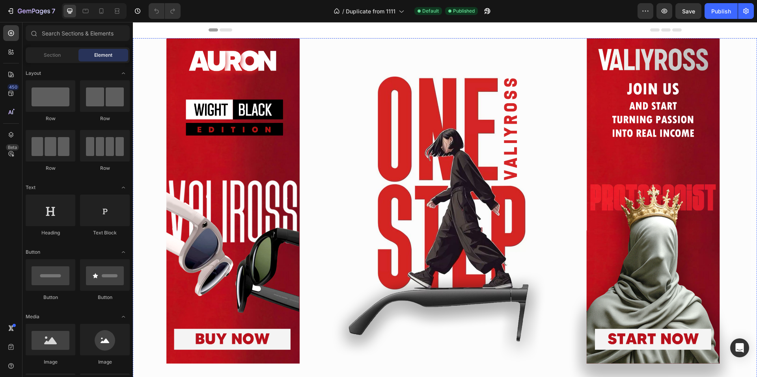  Describe the element at coordinates (689, 11) in the screenshot. I see `button: Save` at that location.